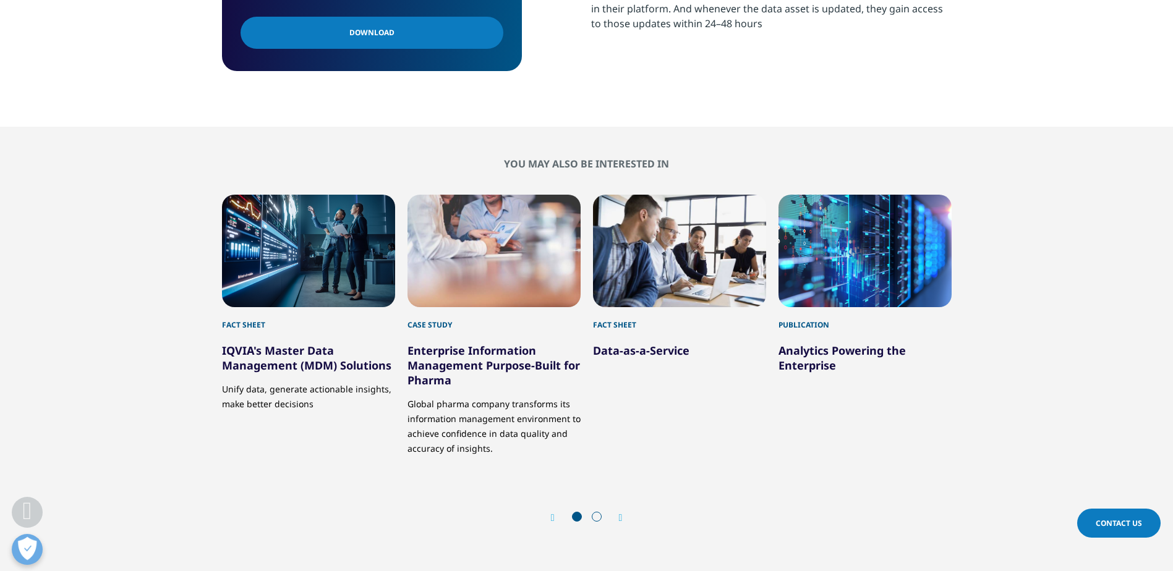  What do you see at coordinates (1119, 523) in the screenshot?
I see `span: Contact Us` at bounding box center [1119, 523].